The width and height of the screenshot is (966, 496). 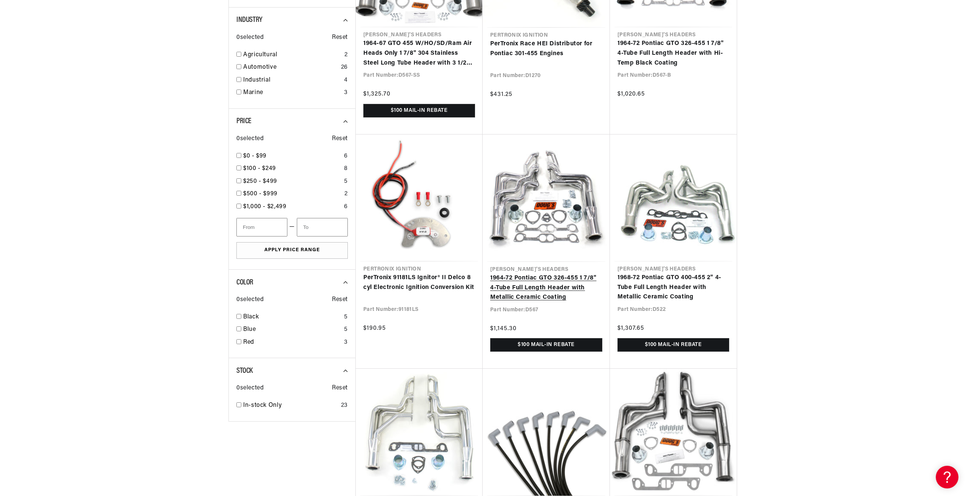 I want to click on a: Marine, so click(x=292, y=93).